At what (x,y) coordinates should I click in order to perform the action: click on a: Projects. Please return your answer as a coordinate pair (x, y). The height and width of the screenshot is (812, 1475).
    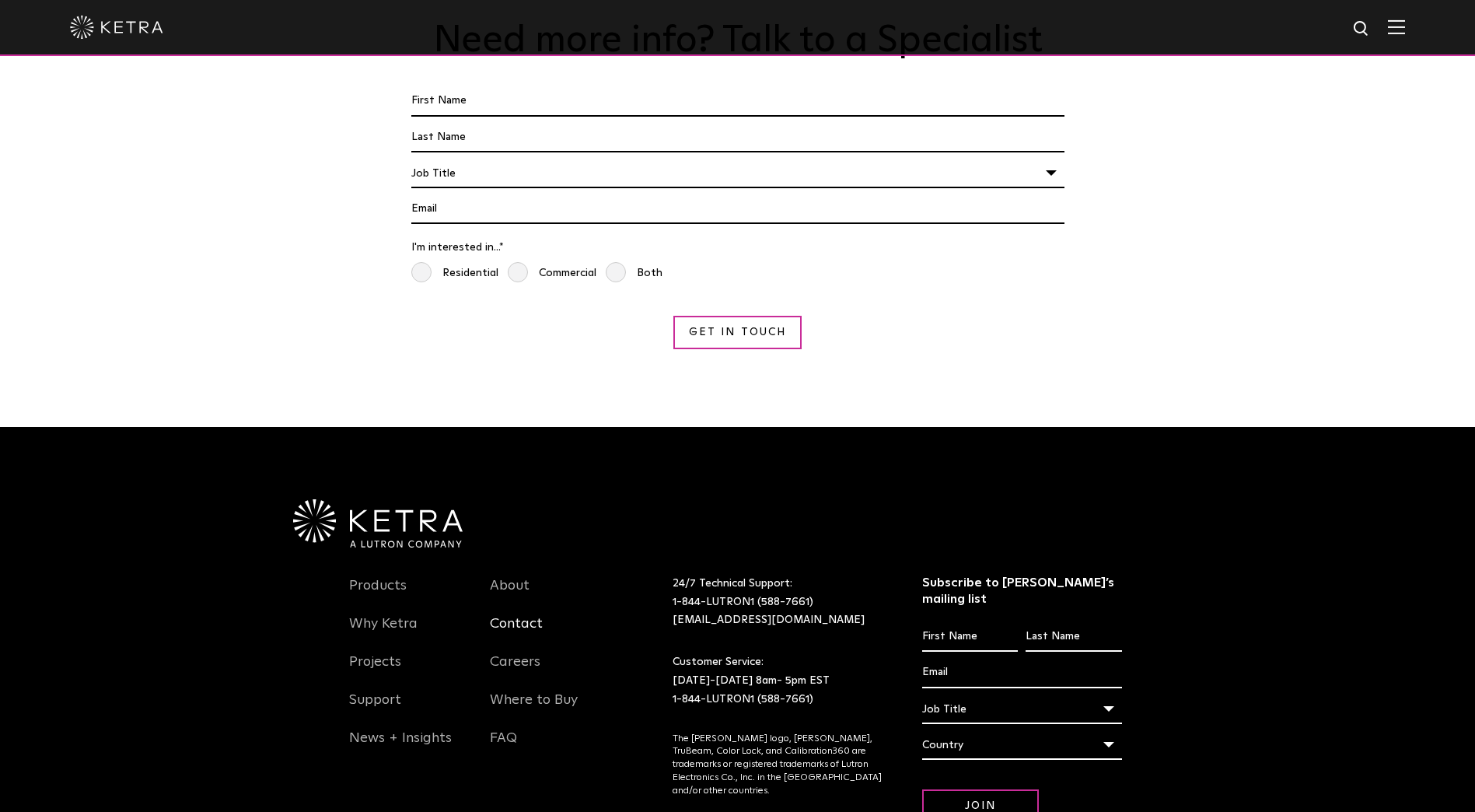
    Looking at the image, I should click on (375, 671).